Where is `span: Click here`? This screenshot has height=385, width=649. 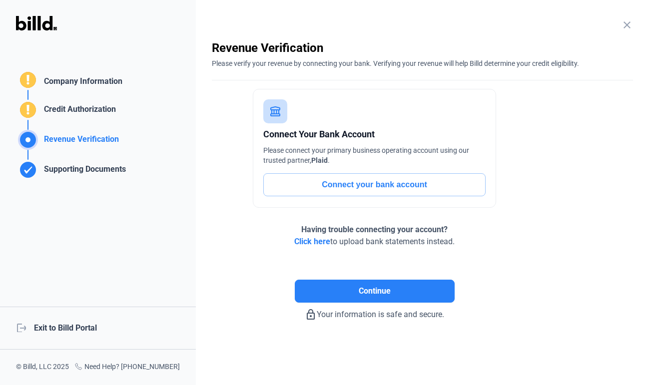 span: Click here is located at coordinates (312, 241).